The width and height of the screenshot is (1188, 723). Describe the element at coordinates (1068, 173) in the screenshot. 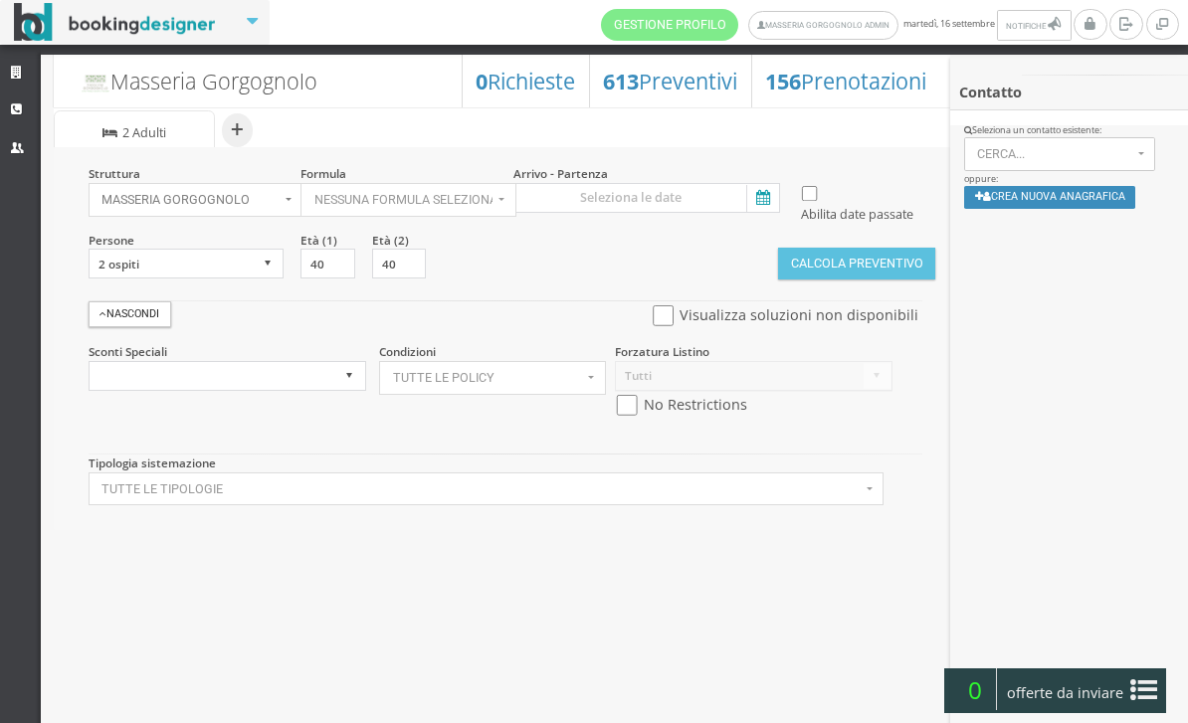

I see `div: oppure:` at that location.